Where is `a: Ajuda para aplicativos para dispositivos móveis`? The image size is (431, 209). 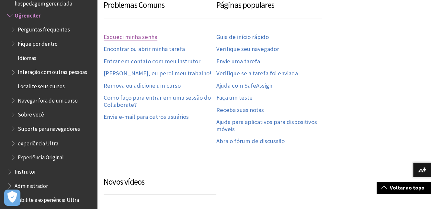 a: Ajuda para aplicativos para dispositivos móveis is located at coordinates (273, 125).